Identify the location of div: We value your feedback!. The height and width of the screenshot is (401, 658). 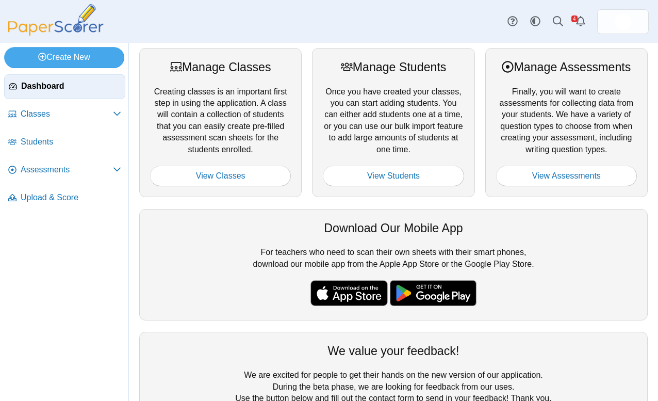
(394, 351).